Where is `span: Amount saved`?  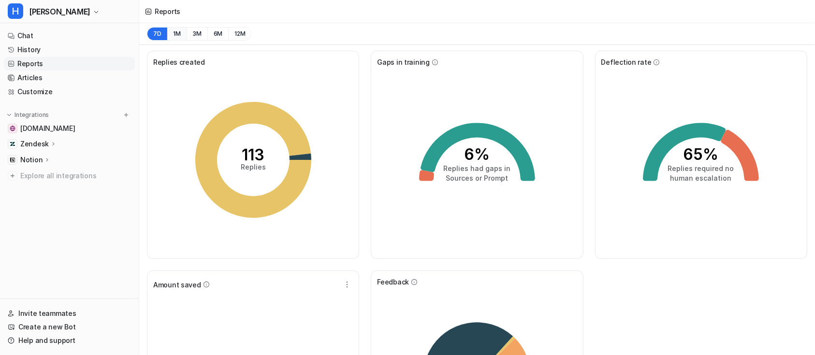 span: Amount saved is located at coordinates (177, 285).